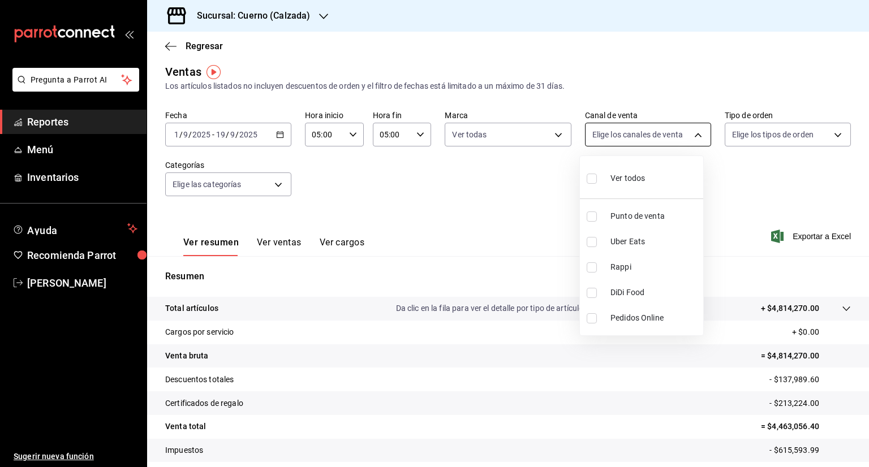  I want to click on span: Rappi, so click(654, 267).